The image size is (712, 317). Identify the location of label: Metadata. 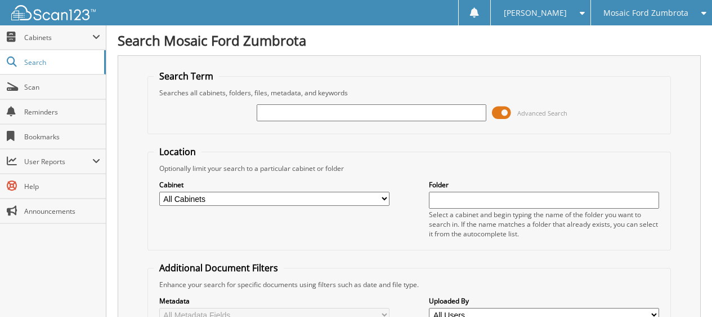
(274, 300).